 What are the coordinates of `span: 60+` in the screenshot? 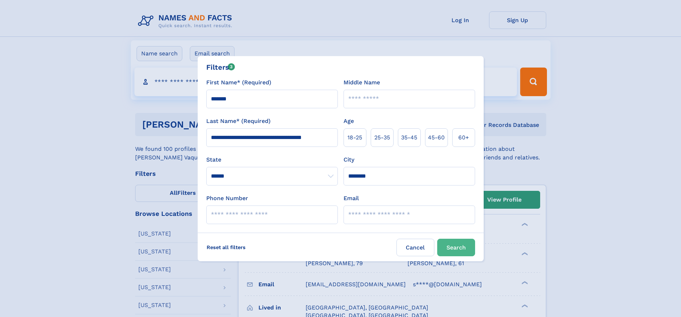 It's located at (463, 138).